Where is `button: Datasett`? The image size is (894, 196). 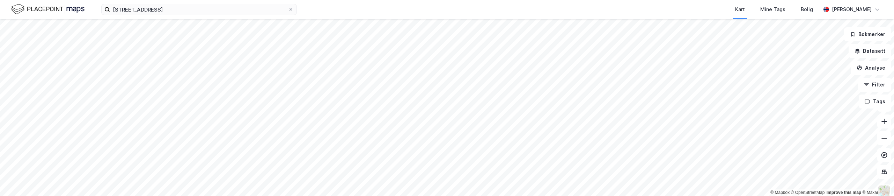 button: Datasett is located at coordinates (870, 51).